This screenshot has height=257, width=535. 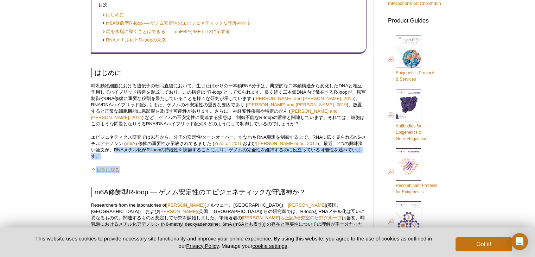 I want to click on button: Got it!, so click(x=484, y=244).